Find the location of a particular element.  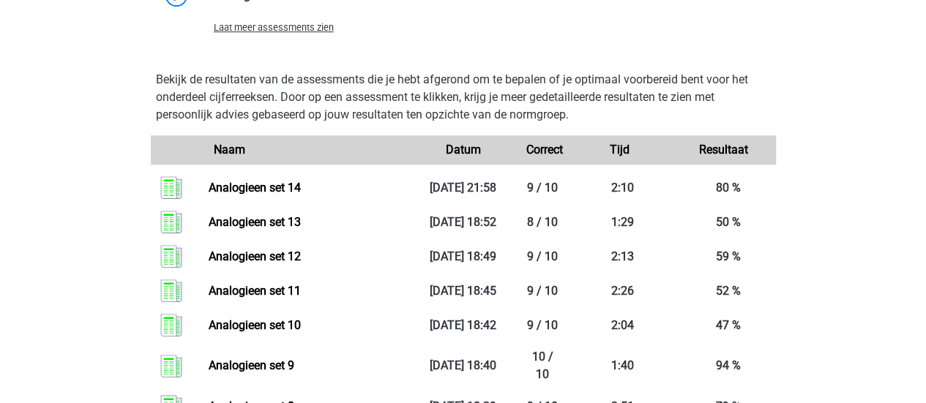

a: Analogieen set 13 is located at coordinates (255, 222).